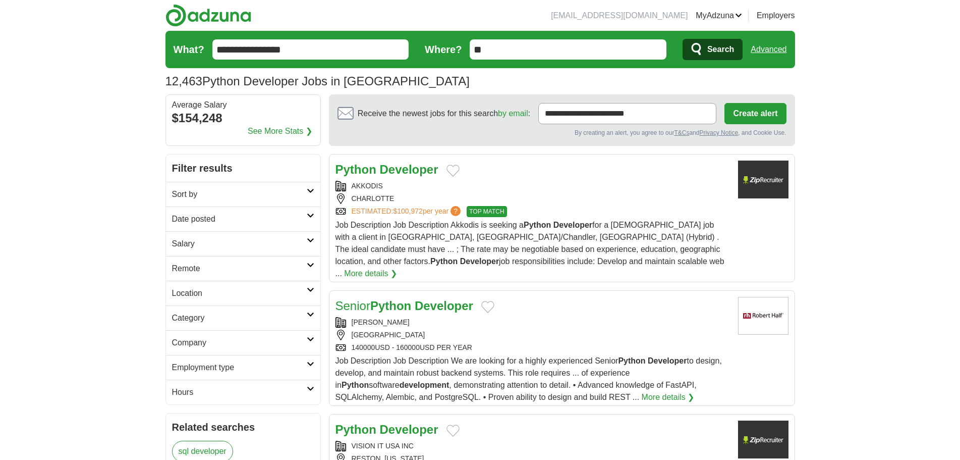  What do you see at coordinates (719, 133) in the screenshot?
I see `a: Privacy Notice` at bounding box center [719, 133].